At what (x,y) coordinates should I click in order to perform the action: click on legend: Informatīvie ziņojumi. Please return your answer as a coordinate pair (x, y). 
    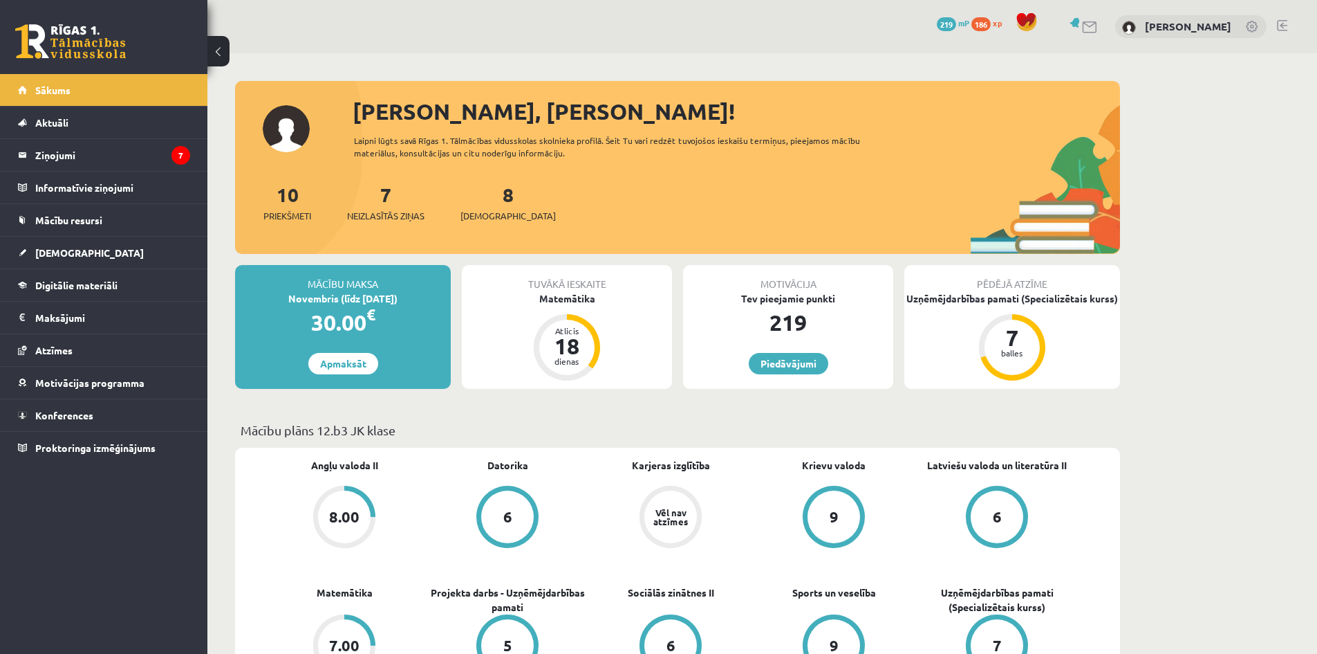
    Looking at the image, I should click on (113, 187).